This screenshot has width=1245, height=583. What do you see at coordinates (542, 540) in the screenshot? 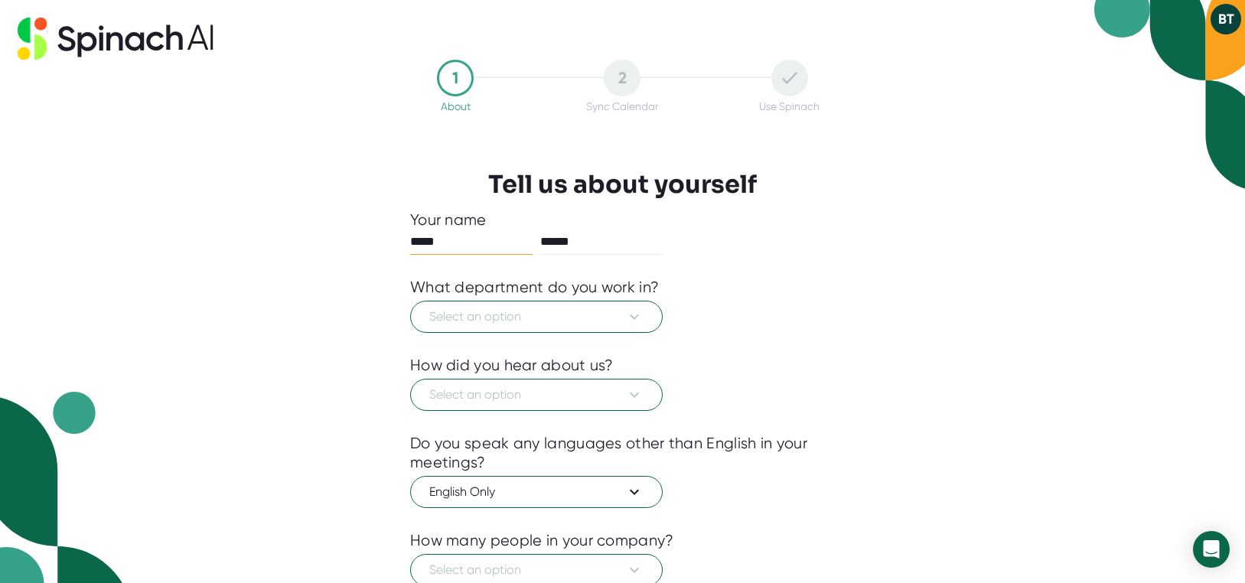
I see `div: How many people in your company?` at bounding box center [542, 540].